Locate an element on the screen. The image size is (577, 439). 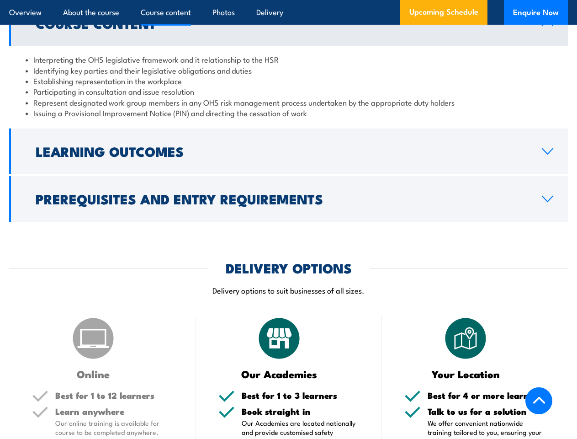
li: Identifying key parties and their legislative obligations and duties is located at coordinates (288, 70).